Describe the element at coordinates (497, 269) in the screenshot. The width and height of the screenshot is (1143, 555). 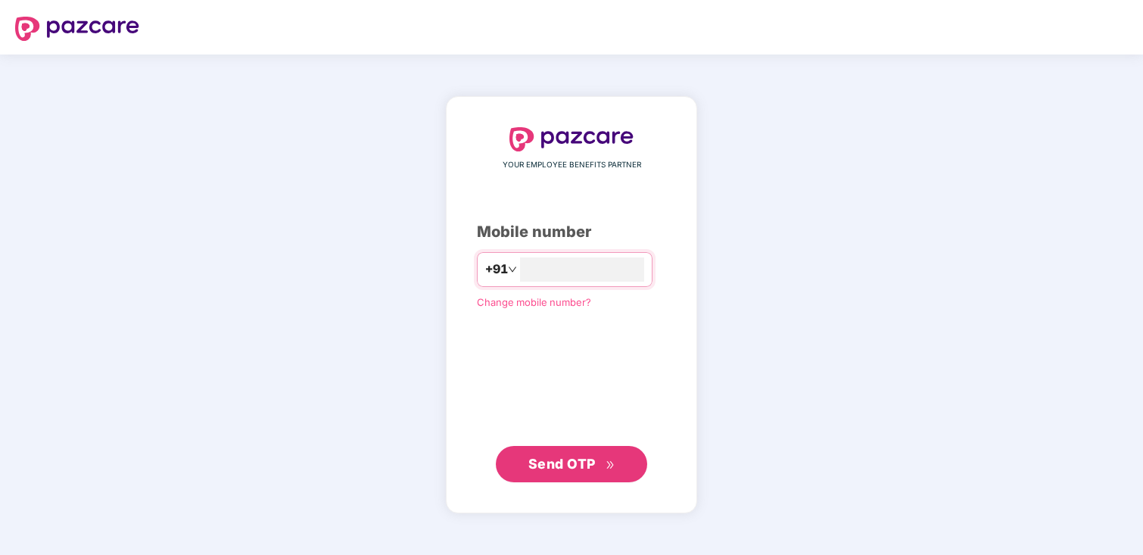
I see `span: +91` at that location.